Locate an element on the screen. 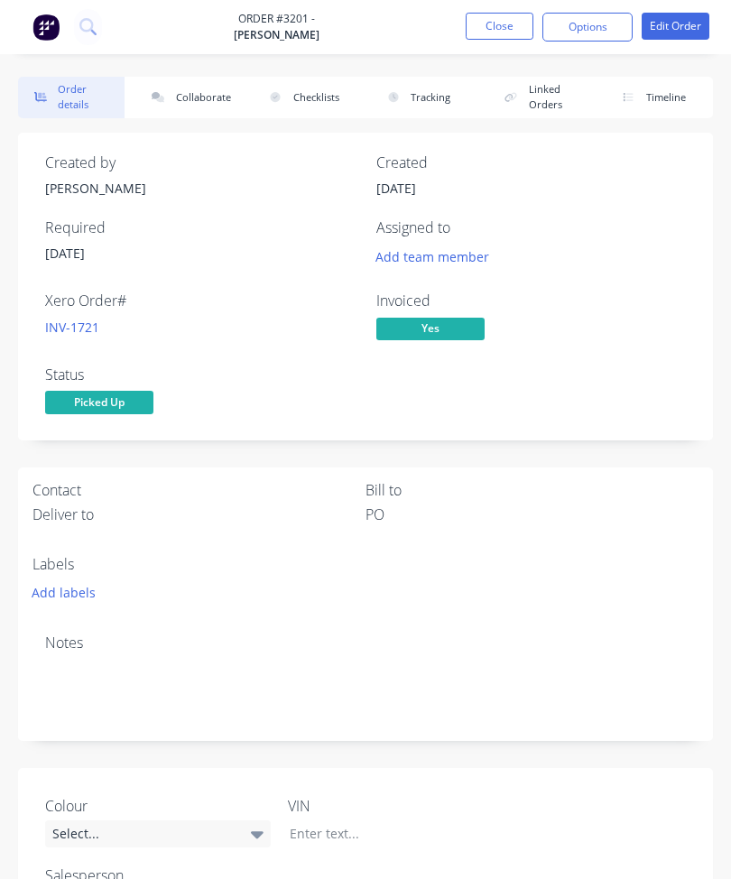 The image size is (731, 879). span: Yes is located at coordinates (430, 328).